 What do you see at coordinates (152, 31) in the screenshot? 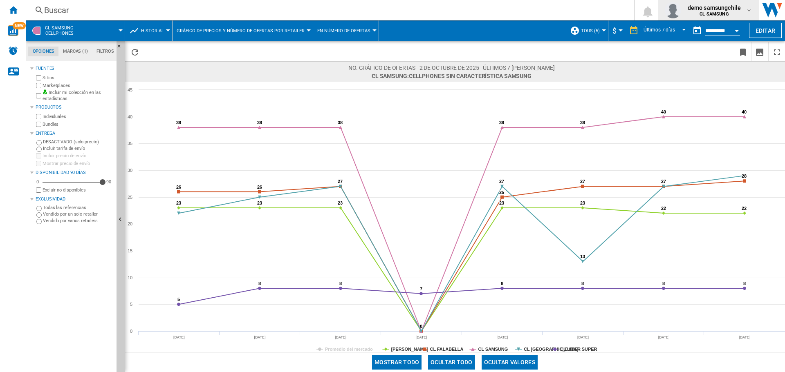
I see `span: Historial` at bounding box center [152, 31].